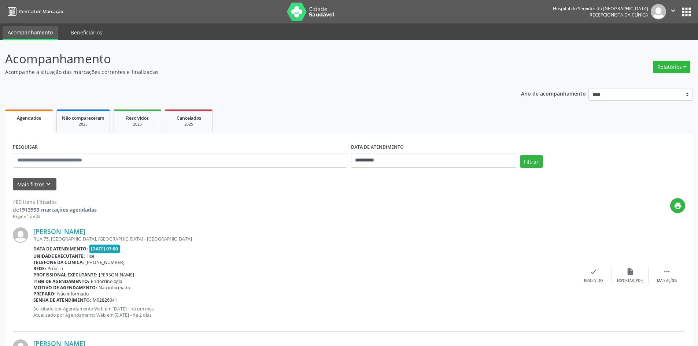  What do you see at coordinates (65, 275) in the screenshot?
I see `b: Profissional executante:` at bounding box center [65, 275].